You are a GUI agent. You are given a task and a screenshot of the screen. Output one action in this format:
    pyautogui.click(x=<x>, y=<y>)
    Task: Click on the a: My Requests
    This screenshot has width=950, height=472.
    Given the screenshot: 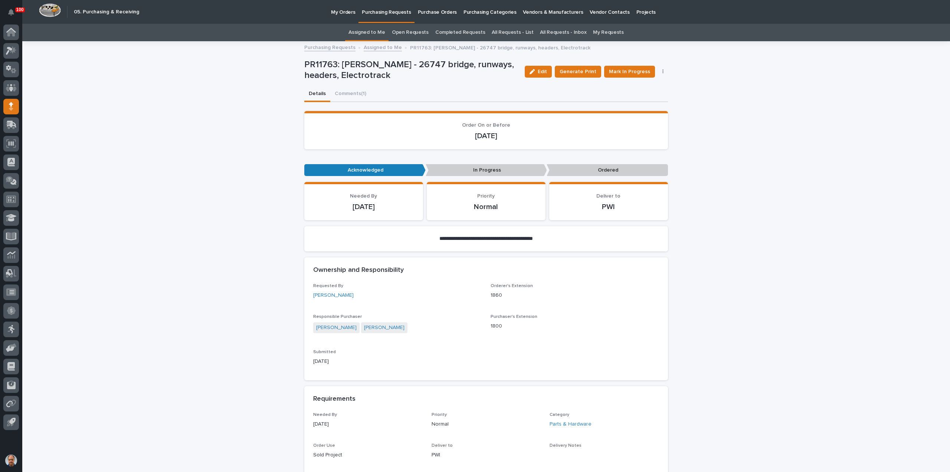 What is the action you would take?
    pyautogui.click(x=608, y=32)
    